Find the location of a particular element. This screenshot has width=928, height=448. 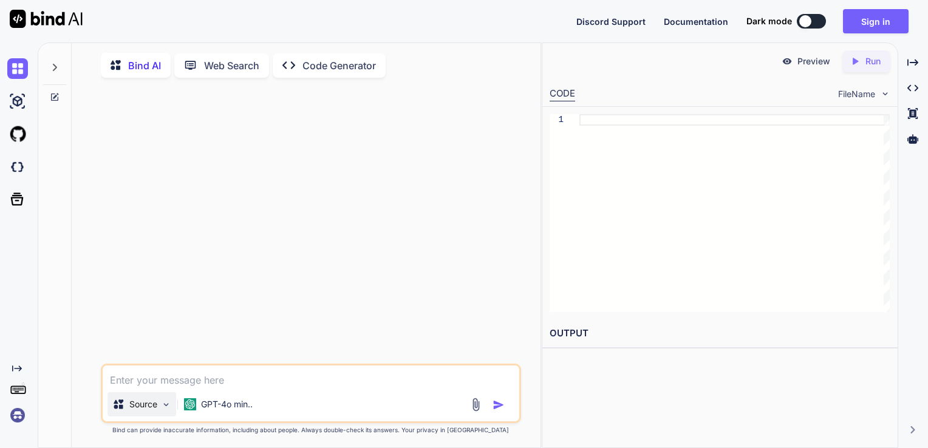

img: chat is located at coordinates (18, 69).